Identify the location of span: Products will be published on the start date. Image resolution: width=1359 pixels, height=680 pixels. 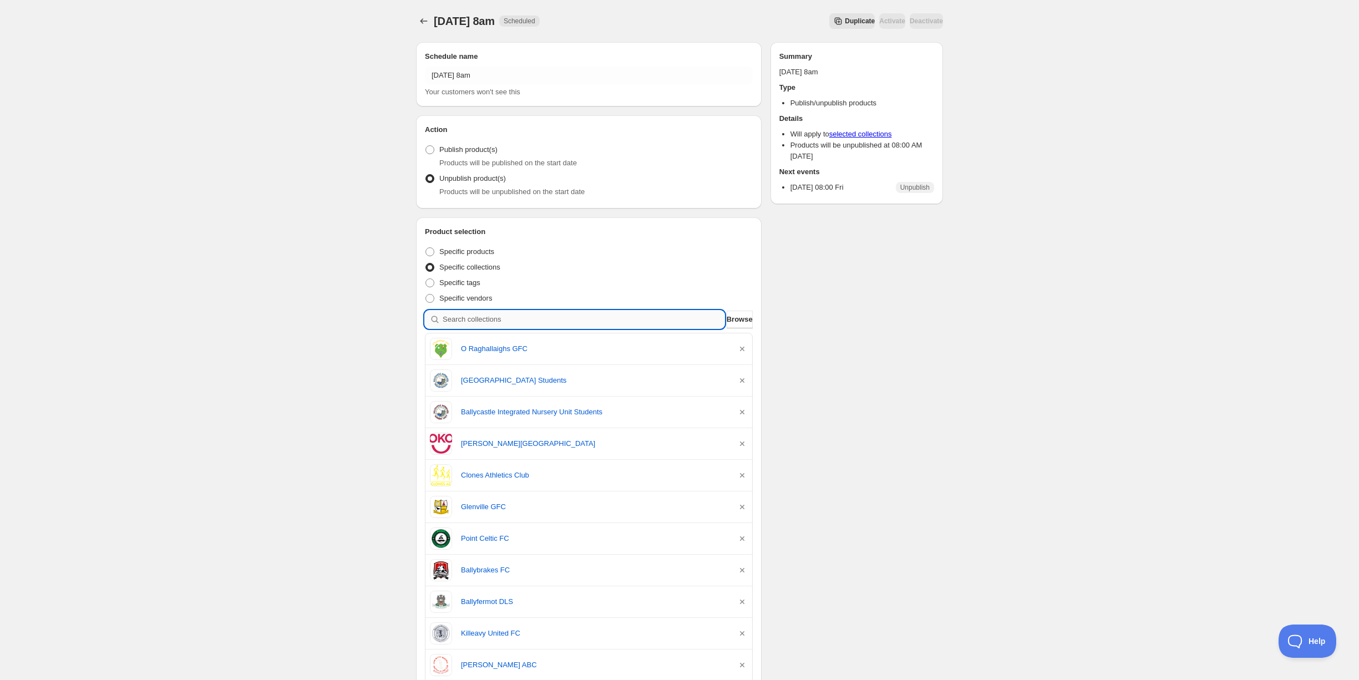
(508, 163).